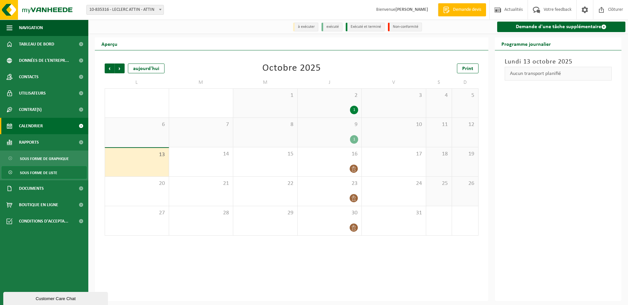  I want to click on h2: Aperçu, so click(109, 44).